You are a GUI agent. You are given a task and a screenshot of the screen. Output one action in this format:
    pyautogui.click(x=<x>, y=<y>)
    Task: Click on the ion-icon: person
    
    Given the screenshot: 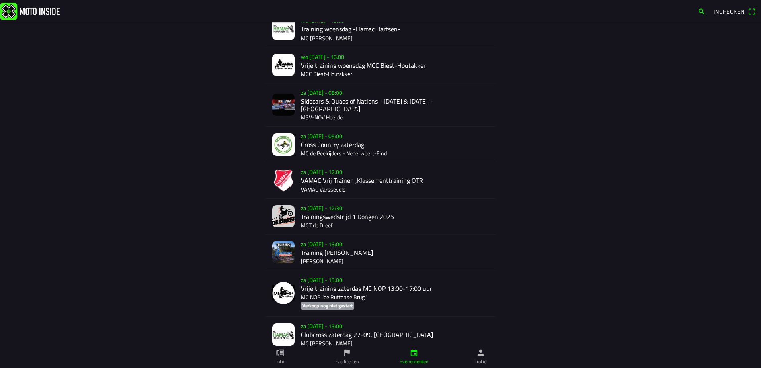 What is the action you would take?
    pyautogui.click(x=481, y=353)
    